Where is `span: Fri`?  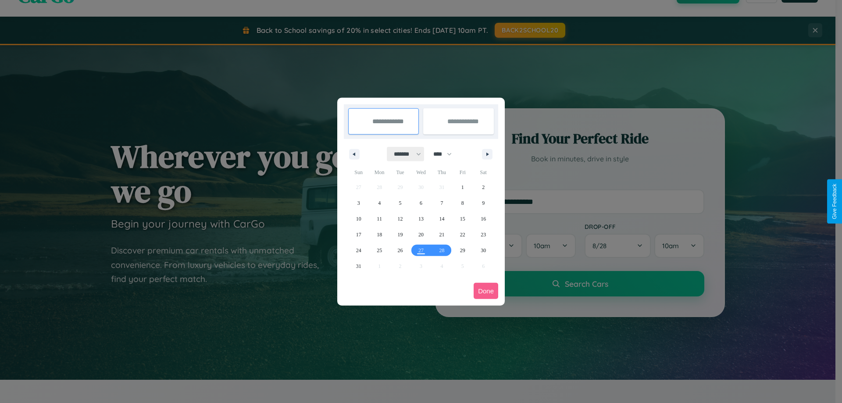 span: Fri is located at coordinates (462, 172).